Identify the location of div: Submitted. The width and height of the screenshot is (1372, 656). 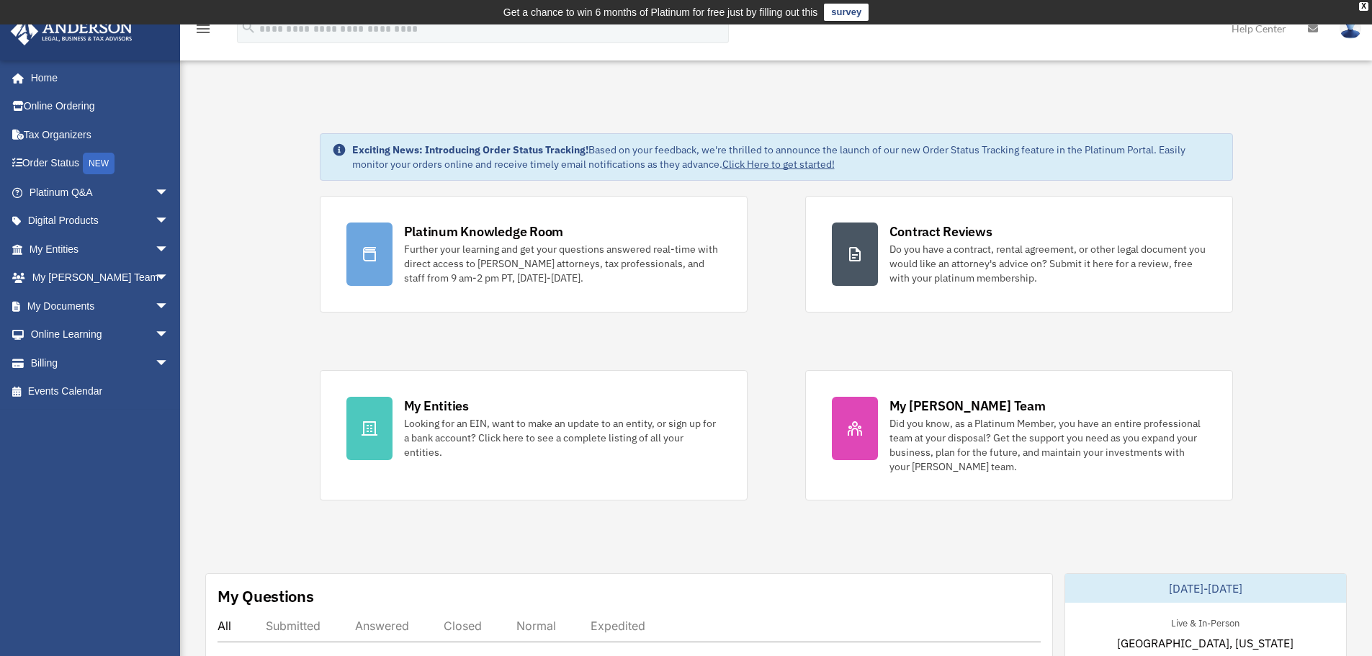
(293, 626).